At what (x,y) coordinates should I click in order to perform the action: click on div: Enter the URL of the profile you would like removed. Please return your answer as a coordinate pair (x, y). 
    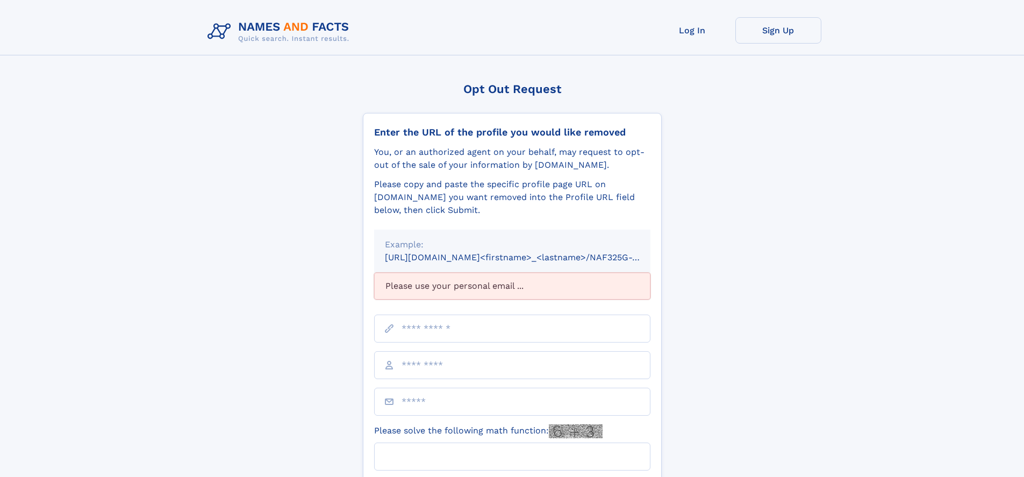
    Looking at the image, I should click on (512, 132).